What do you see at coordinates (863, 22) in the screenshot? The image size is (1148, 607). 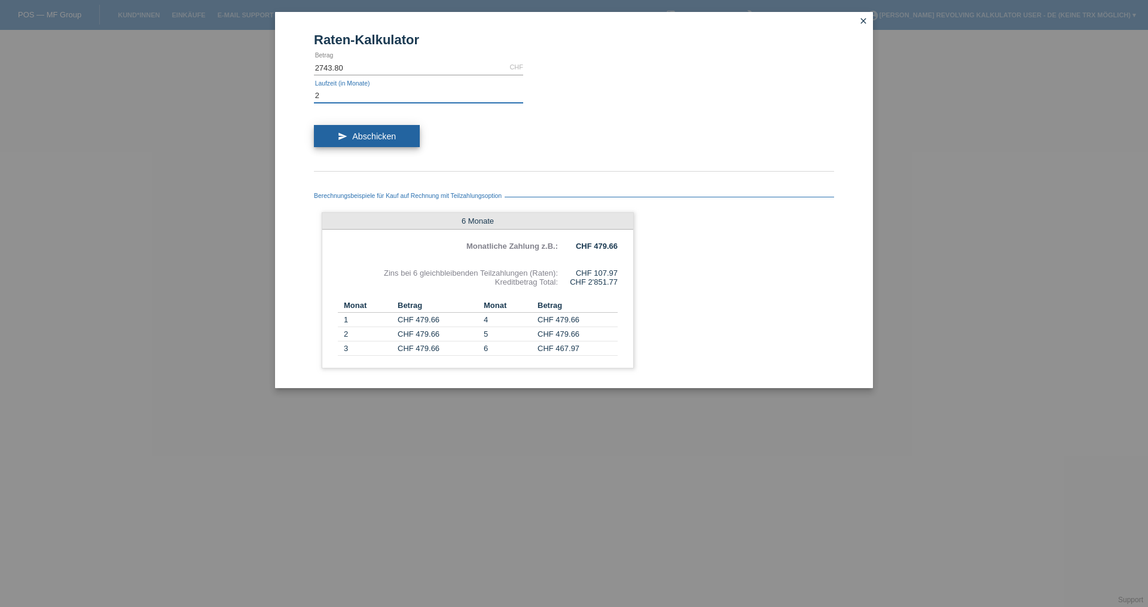 I see `a: close` at bounding box center [863, 22].